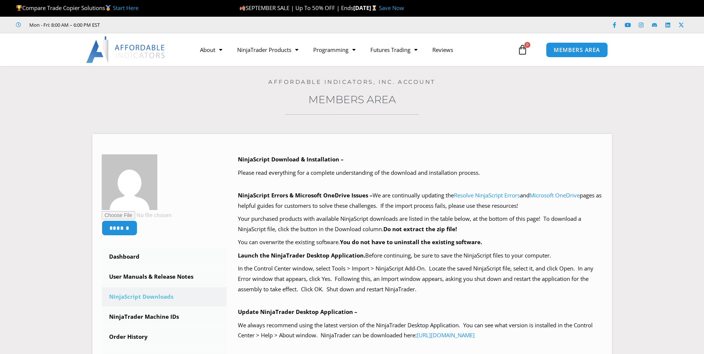 This screenshot has width=704, height=354. What do you see at coordinates (63, 25) in the screenshot?
I see `span: Mon - Fri: 8:00 AM – 6:00 PM EST` at bounding box center [63, 25].